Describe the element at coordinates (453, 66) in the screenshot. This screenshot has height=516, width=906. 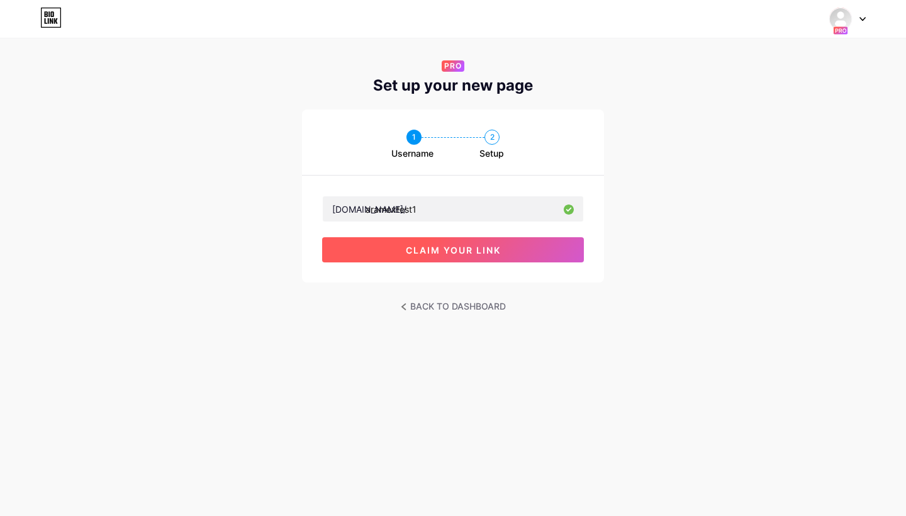
I see `span: PRO` at that location.